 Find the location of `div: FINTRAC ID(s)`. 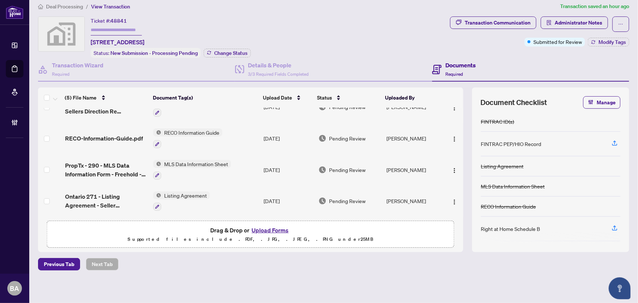

div: FINTRAC ID(s) is located at coordinates (497, 121).